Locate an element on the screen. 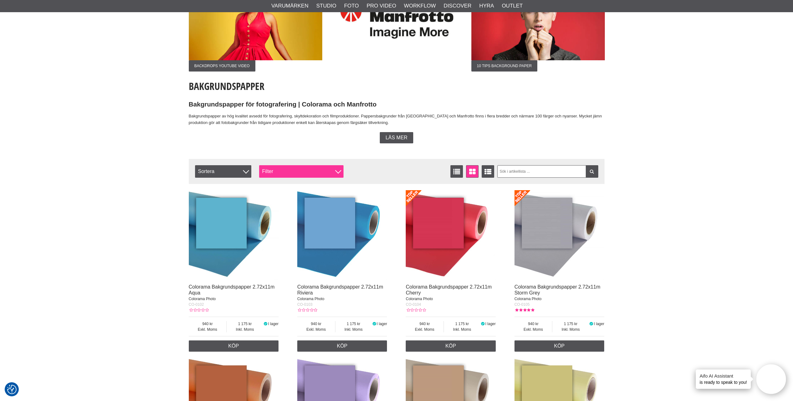 The width and height of the screenshot is (793, 401). a: Listvisning is located at coordinates (457, 172).